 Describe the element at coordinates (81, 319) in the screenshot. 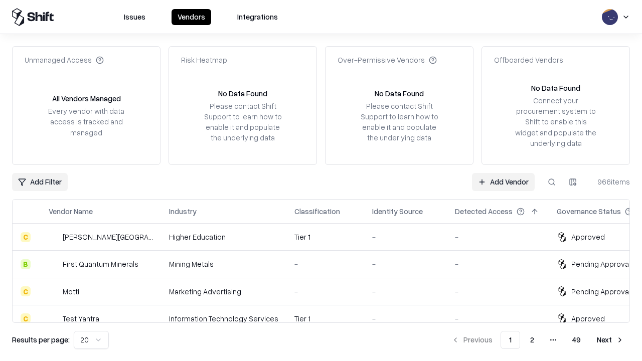

I see `div: Test Yantra` at that location.